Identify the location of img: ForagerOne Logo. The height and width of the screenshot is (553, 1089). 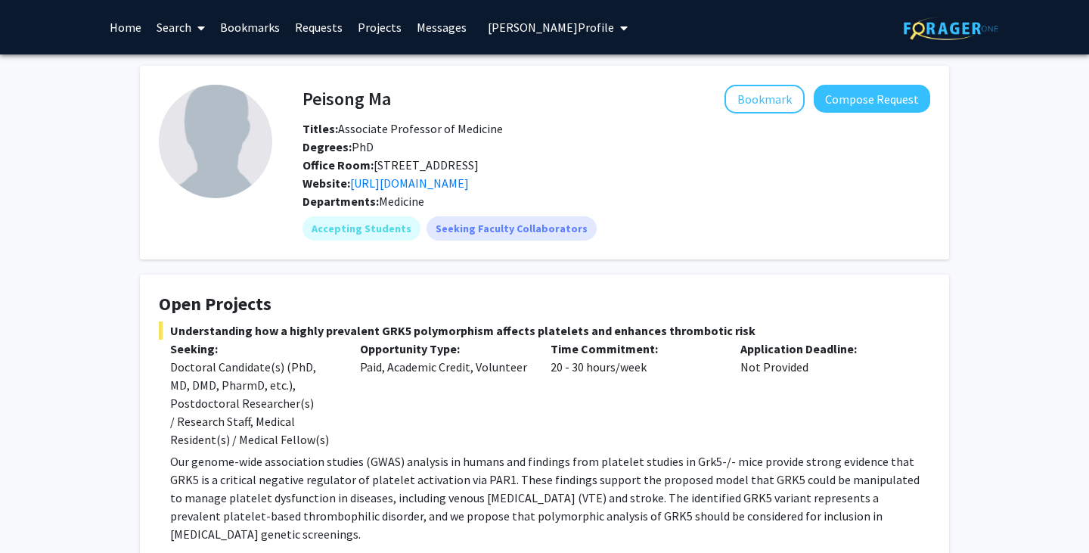
(951, 28).